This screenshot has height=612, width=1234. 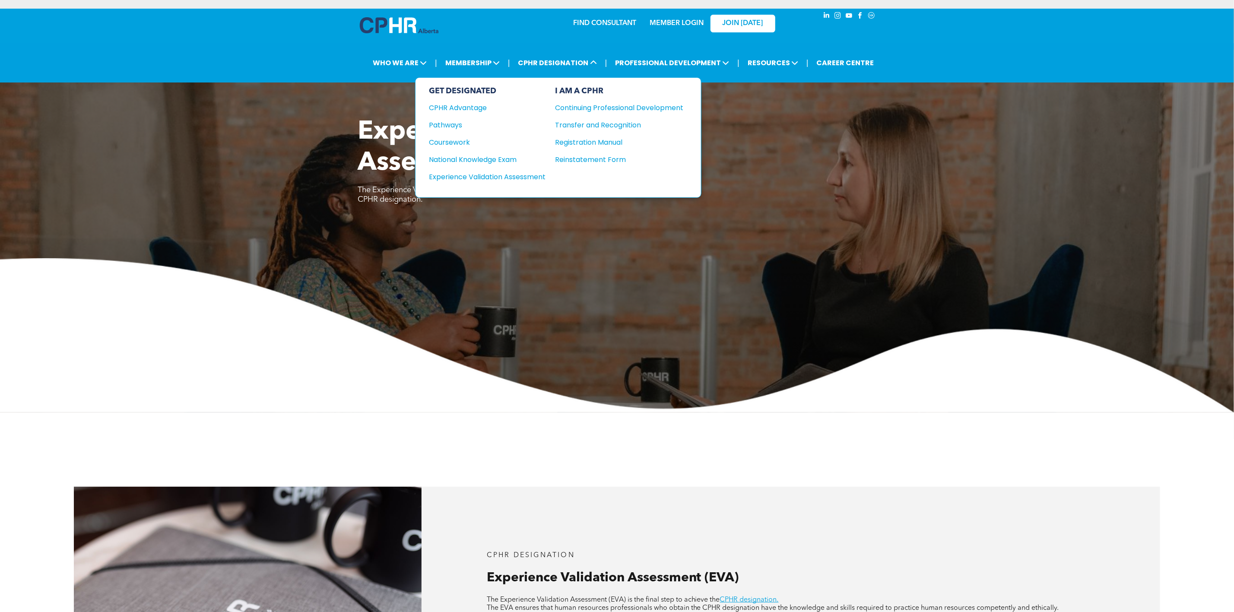 What do you see at coordinates (620, 91) in the screenshot?
I see `div: I AM A CPHR` at bounding box center [620, 91].